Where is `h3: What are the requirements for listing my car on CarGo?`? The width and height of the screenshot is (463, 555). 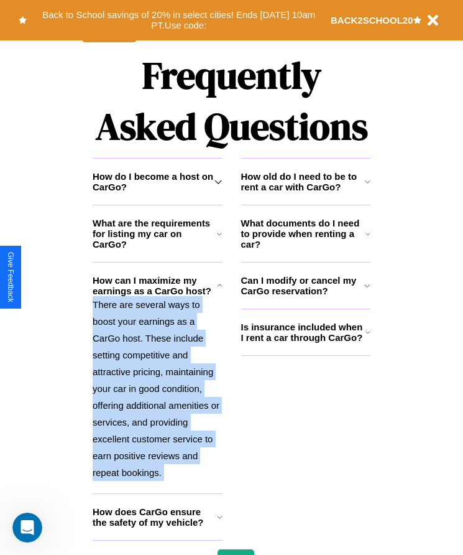 h3: What are the requirements for listing my car on CarGo? is located at coordinates (155, 233).